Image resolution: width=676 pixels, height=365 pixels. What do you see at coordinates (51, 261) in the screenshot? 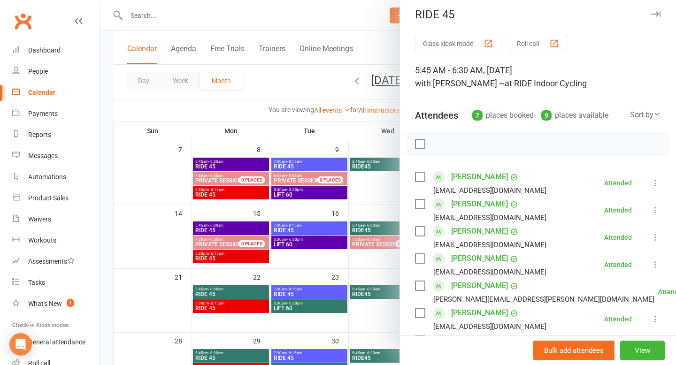
I see `div: Assessments` at bounding box center [51, 261].